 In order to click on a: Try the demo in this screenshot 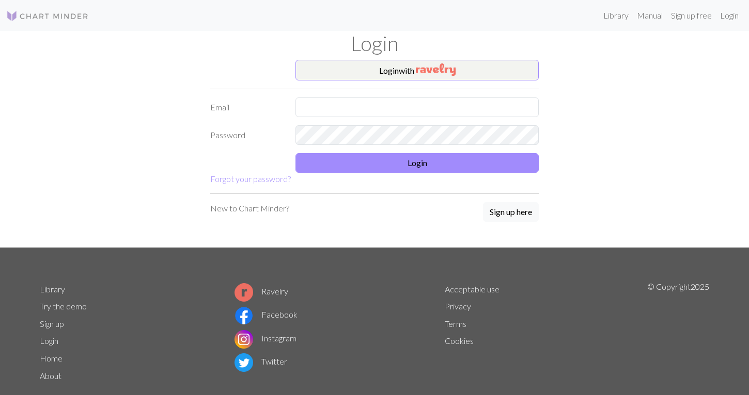, I will do `click(63, 306)`.